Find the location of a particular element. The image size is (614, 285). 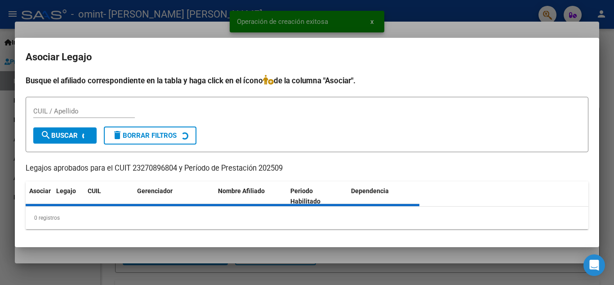

mat-icon: search is located at coordinates (46, 135).